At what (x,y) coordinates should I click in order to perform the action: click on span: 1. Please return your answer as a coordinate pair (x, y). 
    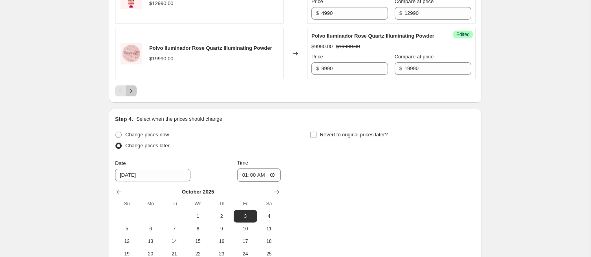
    Looking at the image, I should click on (198, 217).